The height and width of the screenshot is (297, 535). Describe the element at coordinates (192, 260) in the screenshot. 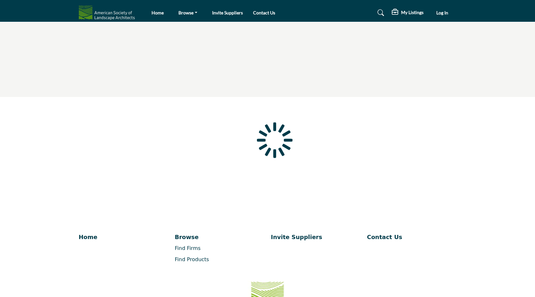

I see `a: Find Products` at that location.